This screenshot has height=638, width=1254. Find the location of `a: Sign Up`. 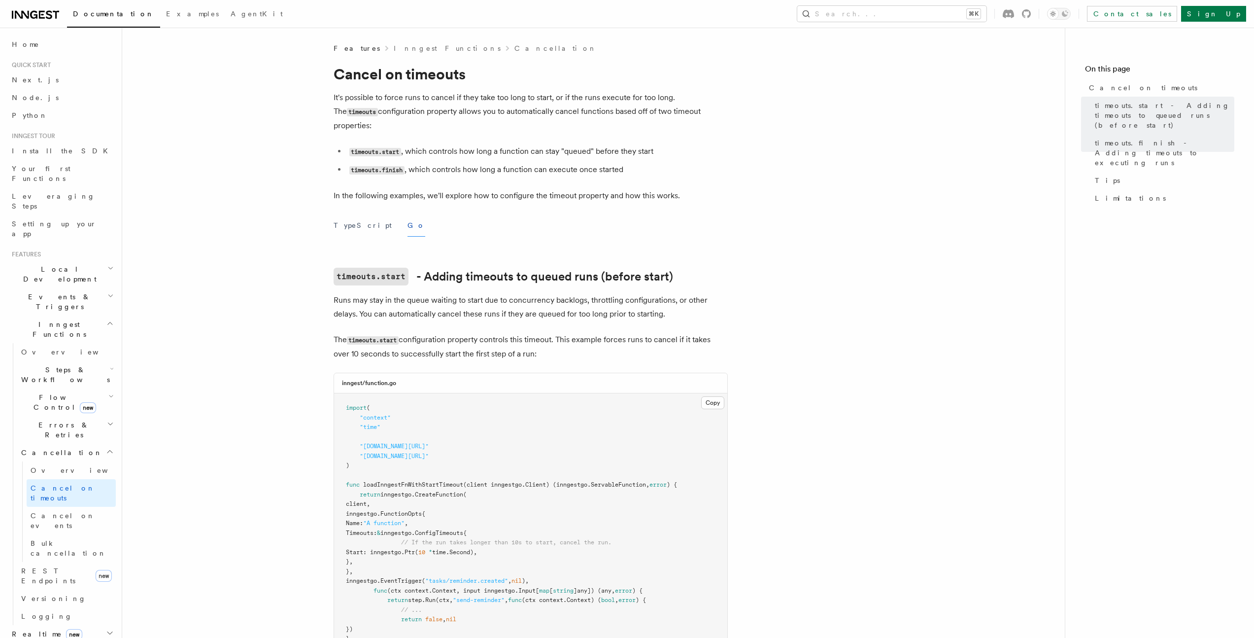

a: Sign Up is located at coordinates (1214, 14).